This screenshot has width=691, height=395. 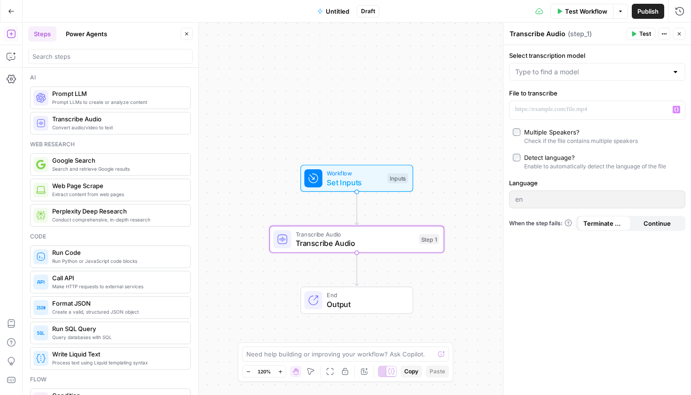 I want to click on div: Multiple Speakers?, so click(x=552, y=132).